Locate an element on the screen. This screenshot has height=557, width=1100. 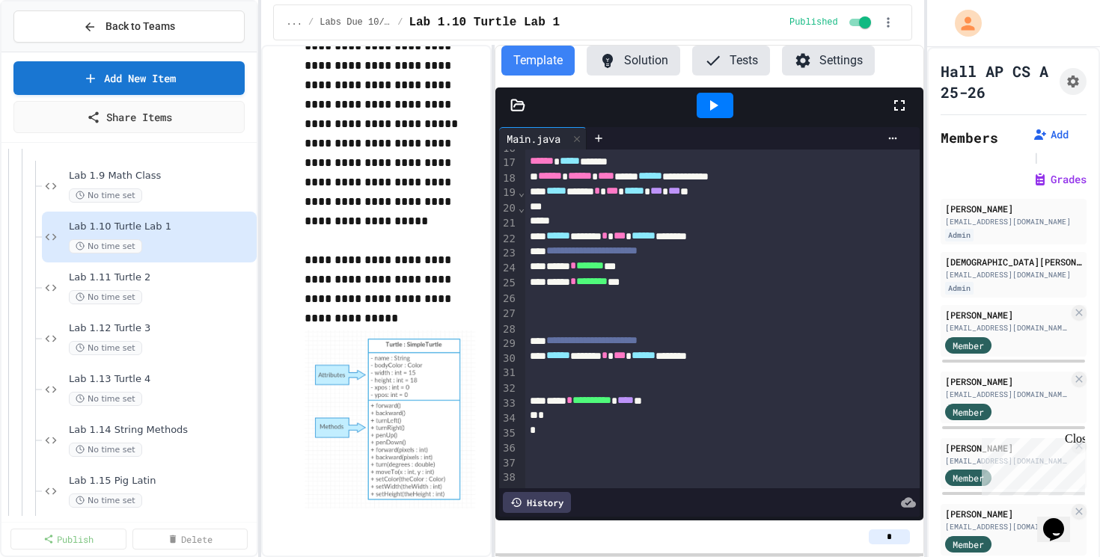
div: 35 is located at coordinates (508, 434).